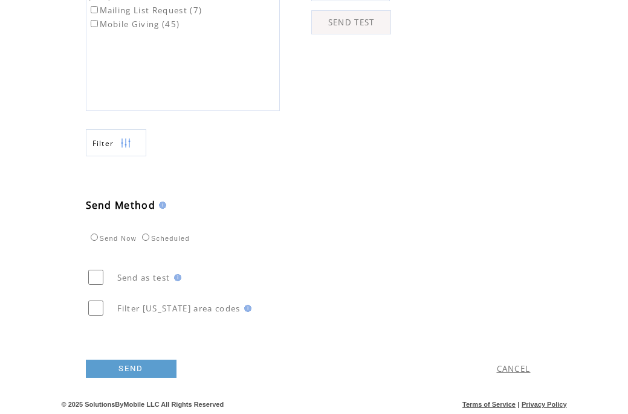 Image resolution: width=628 pixels, height=414 pixels. Describe the element at coordinates (103, 143) in the screenshot. I see `span: Show filters` at that location.